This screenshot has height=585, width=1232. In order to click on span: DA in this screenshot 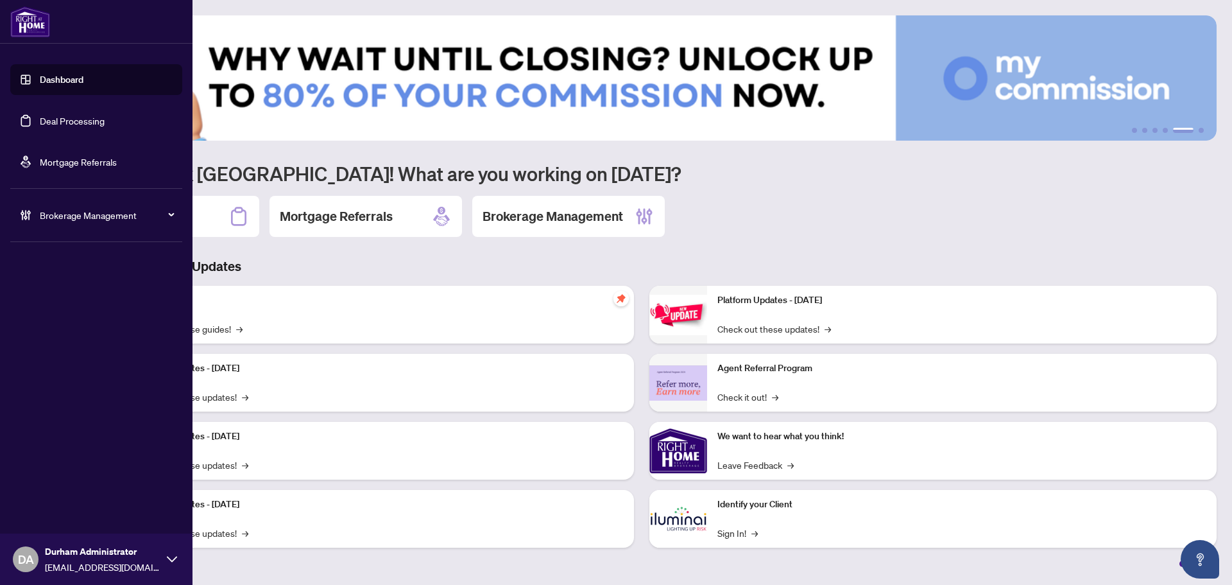, I will do `click(26, 559)`.